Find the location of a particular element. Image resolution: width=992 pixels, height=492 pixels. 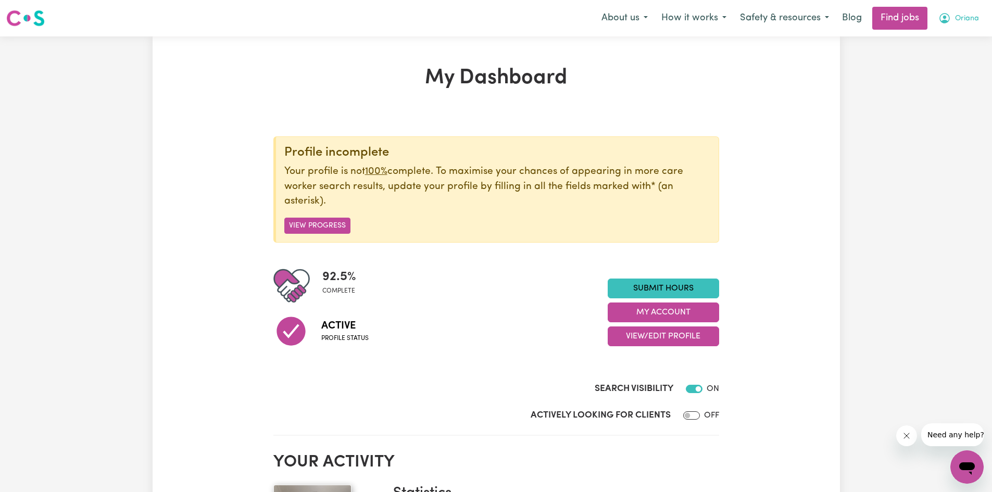

button: About us is located at coordinates (625, 18).